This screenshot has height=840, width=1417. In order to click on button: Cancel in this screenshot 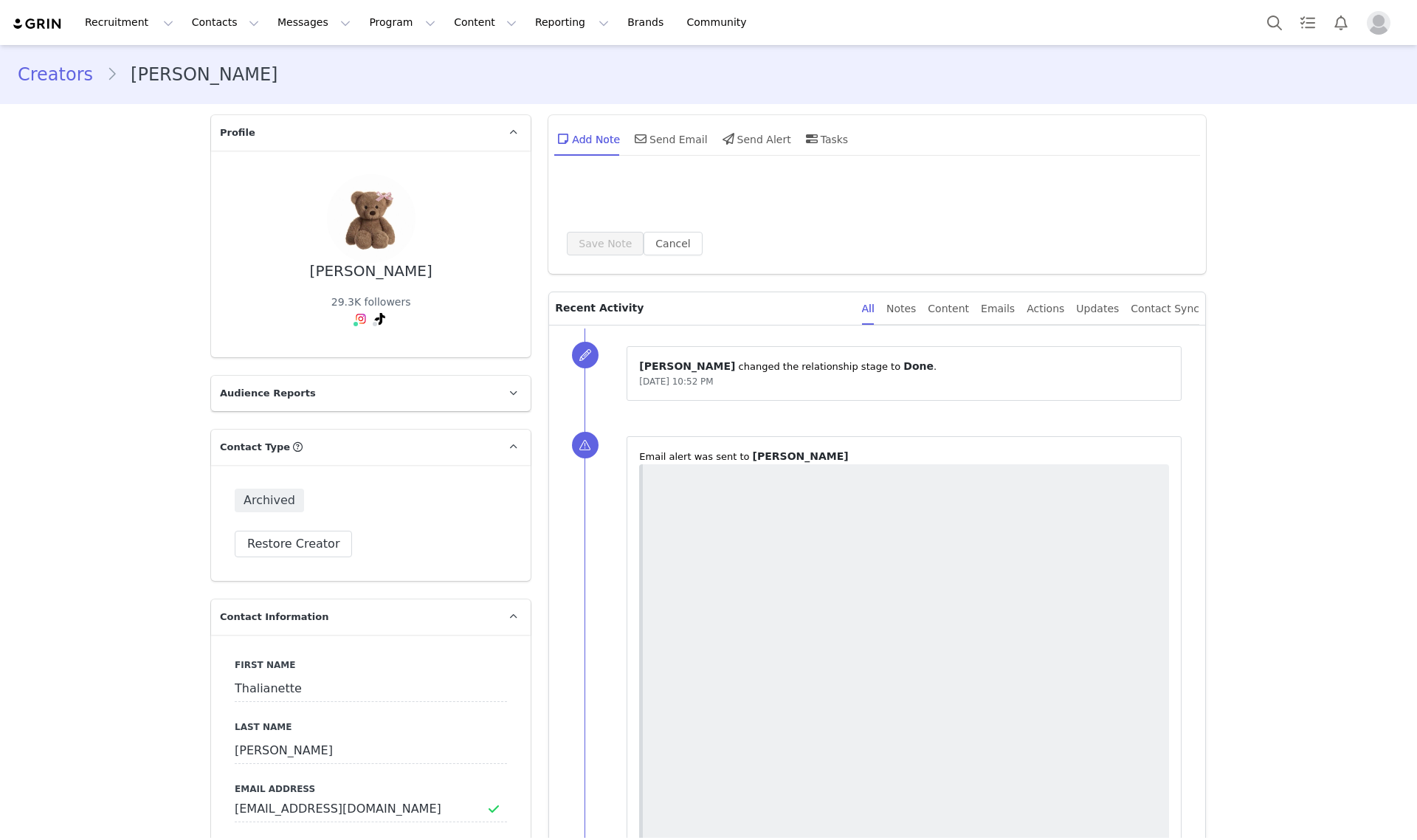, I will do `click(672, 243)`.